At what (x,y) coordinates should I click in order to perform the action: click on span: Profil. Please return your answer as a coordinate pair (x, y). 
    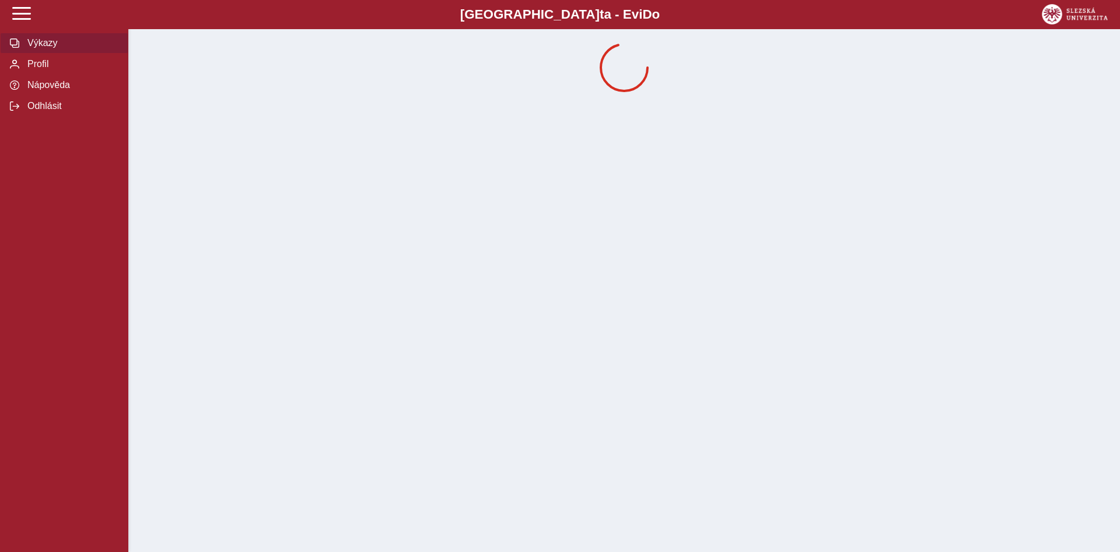
    Looking at the image, I should click on (71, 64).